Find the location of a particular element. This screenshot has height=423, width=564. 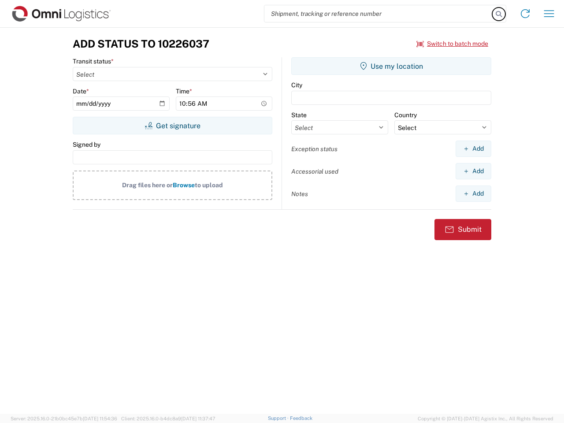

h3: Add Status to 10226037 is located at coordinates (141, 44).